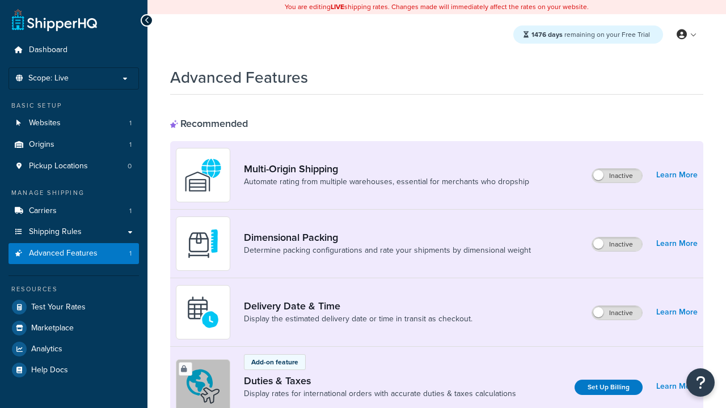 The width and height of the screenshot is (726, 408). I want to click on li: Origins, so click(74, 145).